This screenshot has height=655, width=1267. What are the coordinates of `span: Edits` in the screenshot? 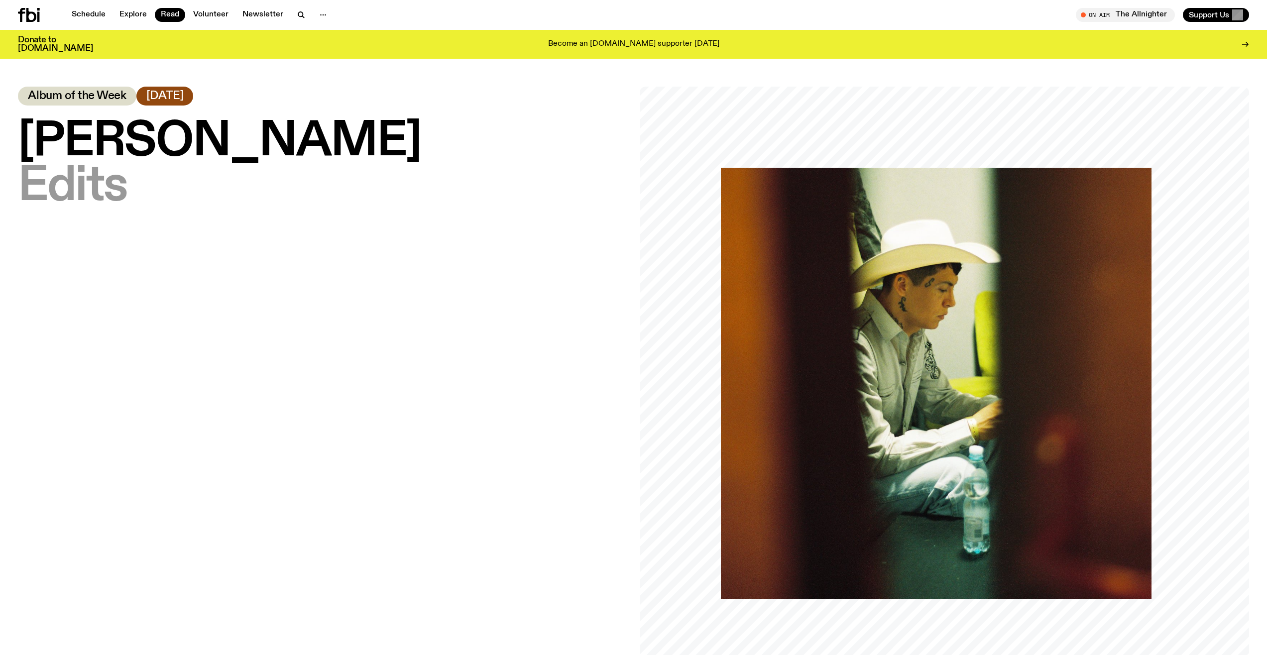 It's located at (72, 187).